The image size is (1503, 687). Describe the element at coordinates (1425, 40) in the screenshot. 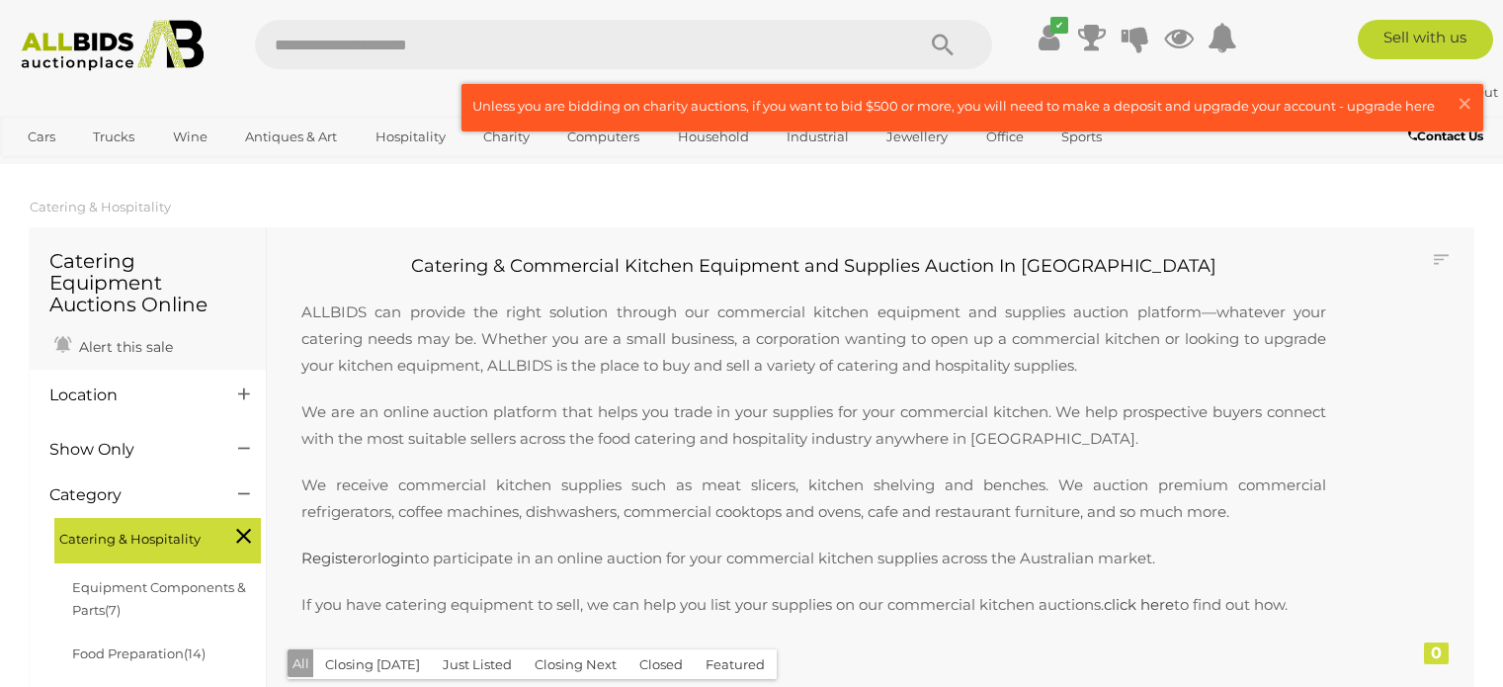

I see `a: Sell with us` at that location.